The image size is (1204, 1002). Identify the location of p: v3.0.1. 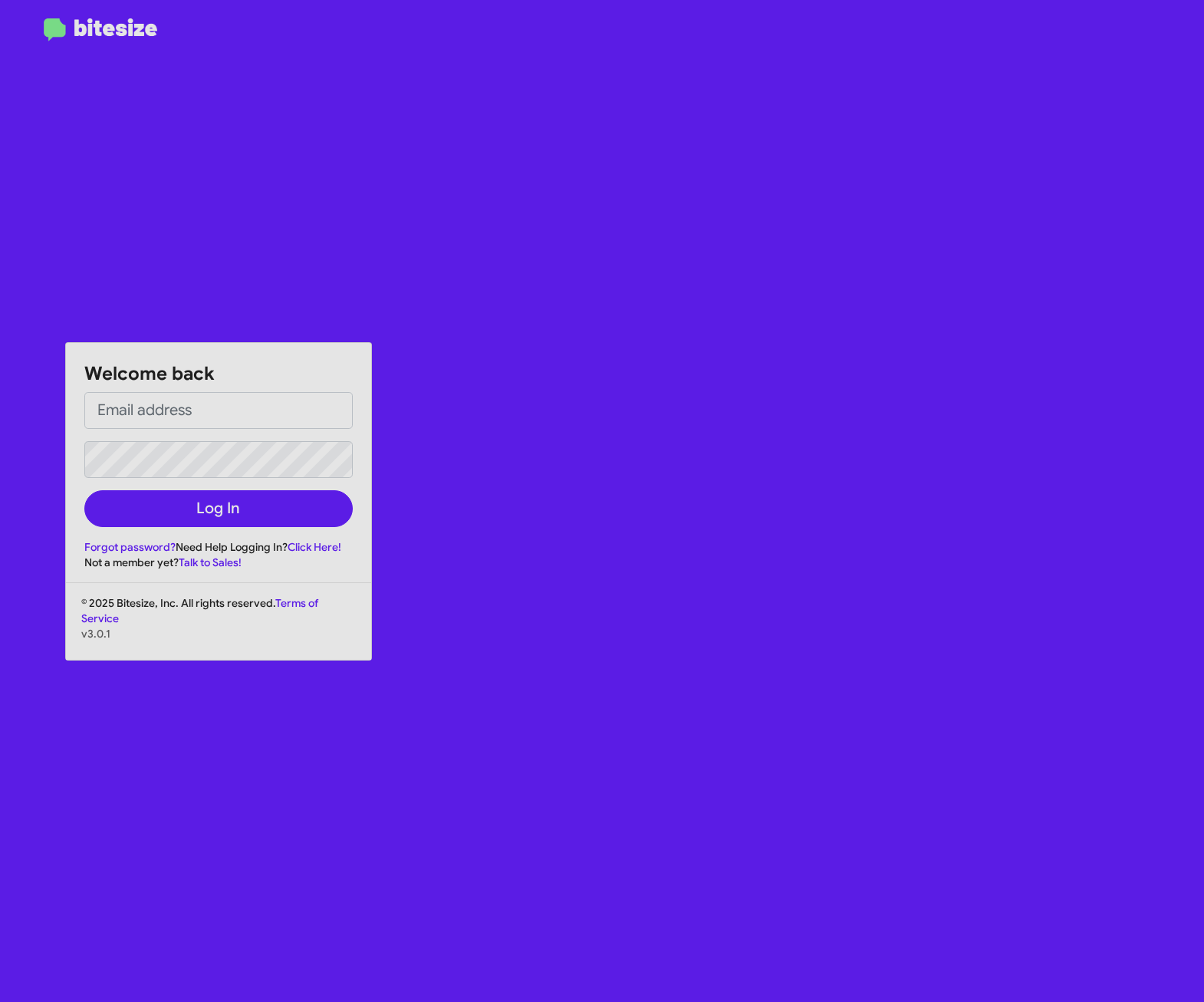
(218, 633).